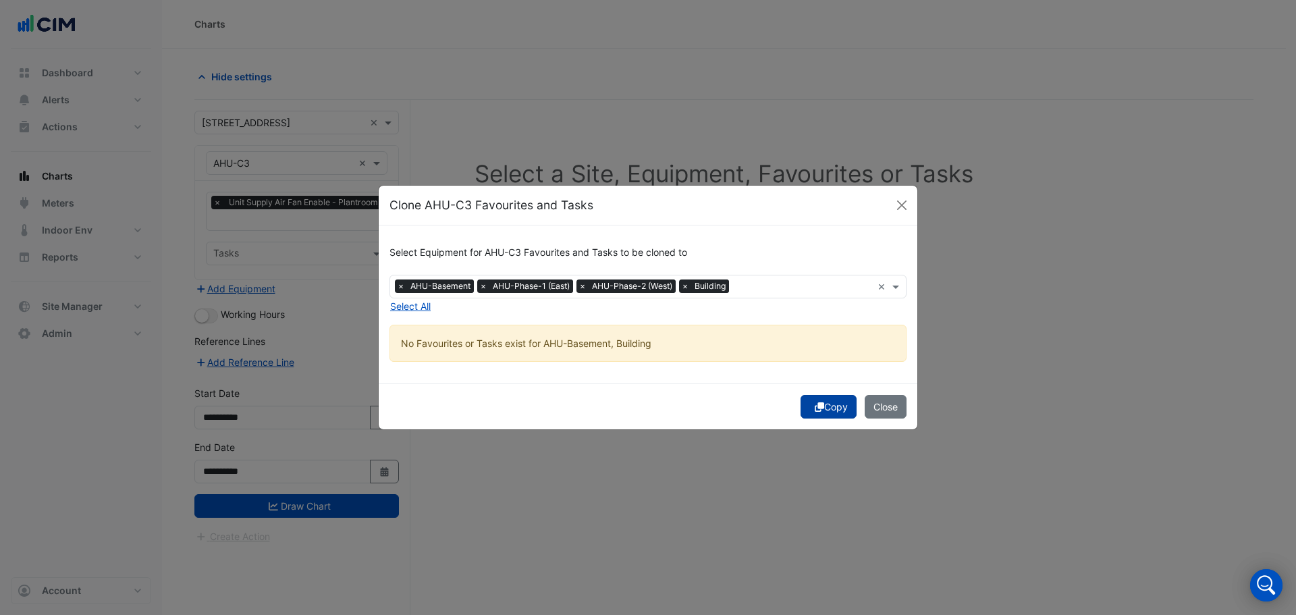  I want to click on button: Select All, so click(410, 306).